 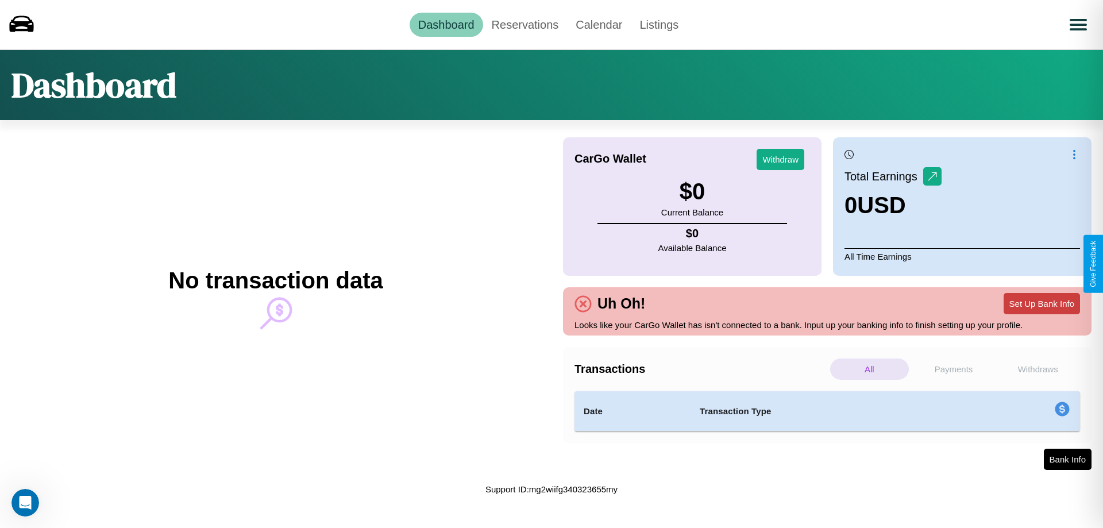 I want to click on h4: Date, so click(x=633, y=411).